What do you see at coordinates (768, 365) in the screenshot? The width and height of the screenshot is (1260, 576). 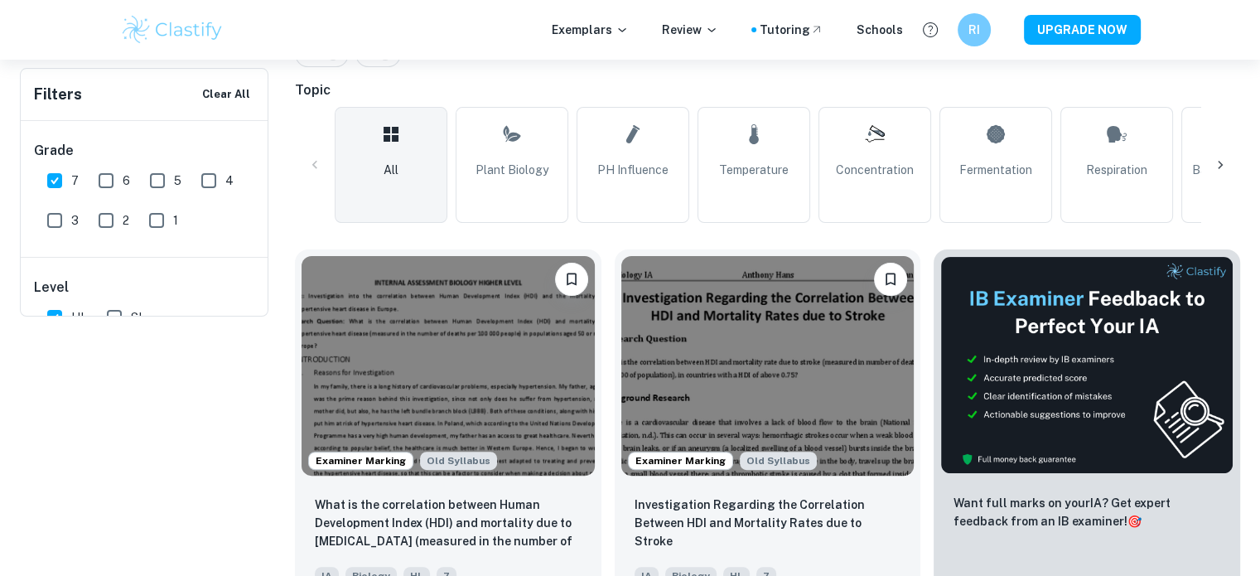 I see `img: Biology IA example thumbnail: Investigation Regarding the Correlation` at bounding box center [768, 365].